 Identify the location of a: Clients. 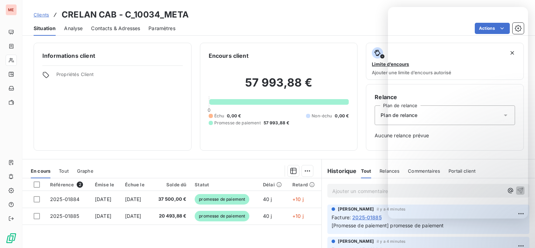
(41, 15).